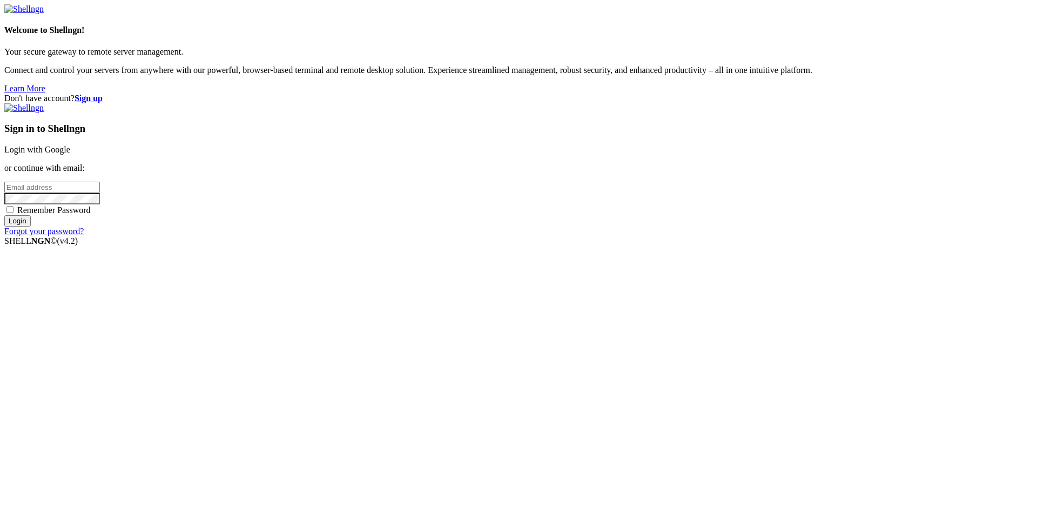  Describe the element at coordinates (519, 168) in the screenshot. I see `p: or continue with email:` at that location.